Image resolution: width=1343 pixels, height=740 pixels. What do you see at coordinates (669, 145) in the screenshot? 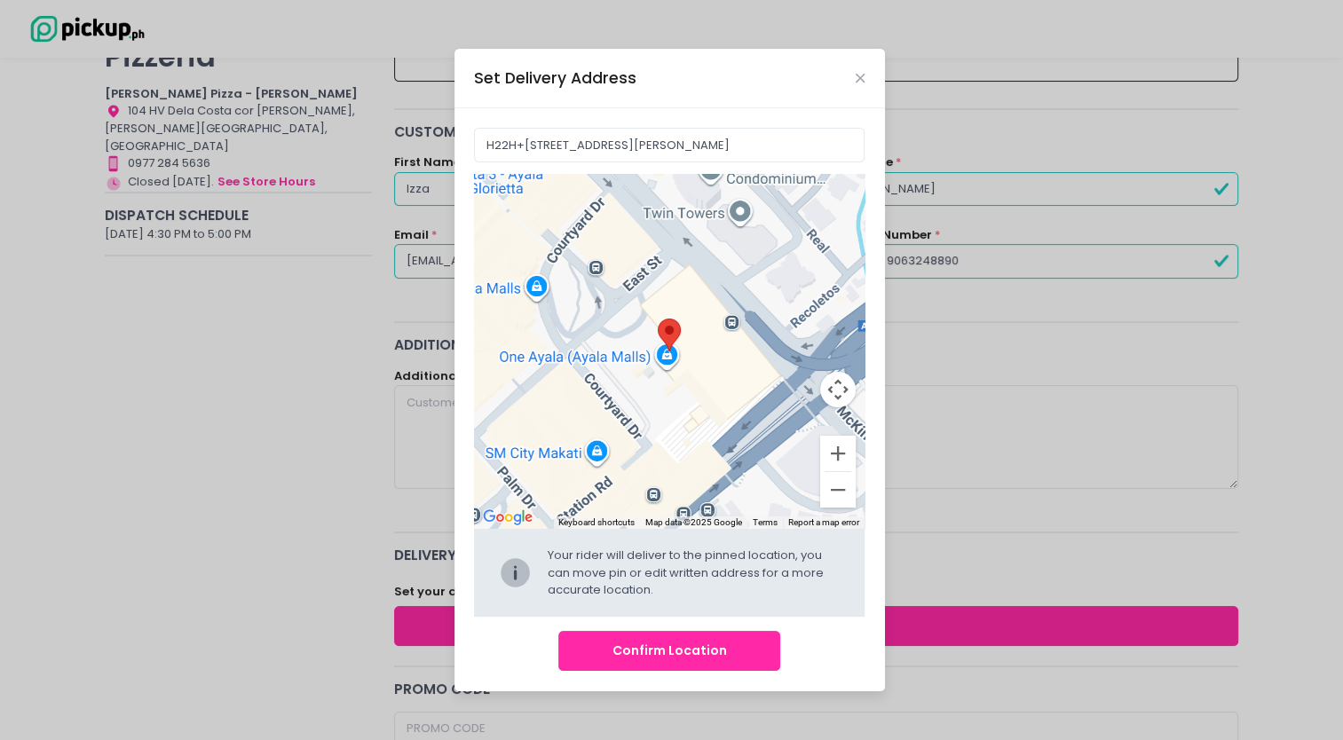
I see `input: Delivery Address` at bounding box center [669, 145].